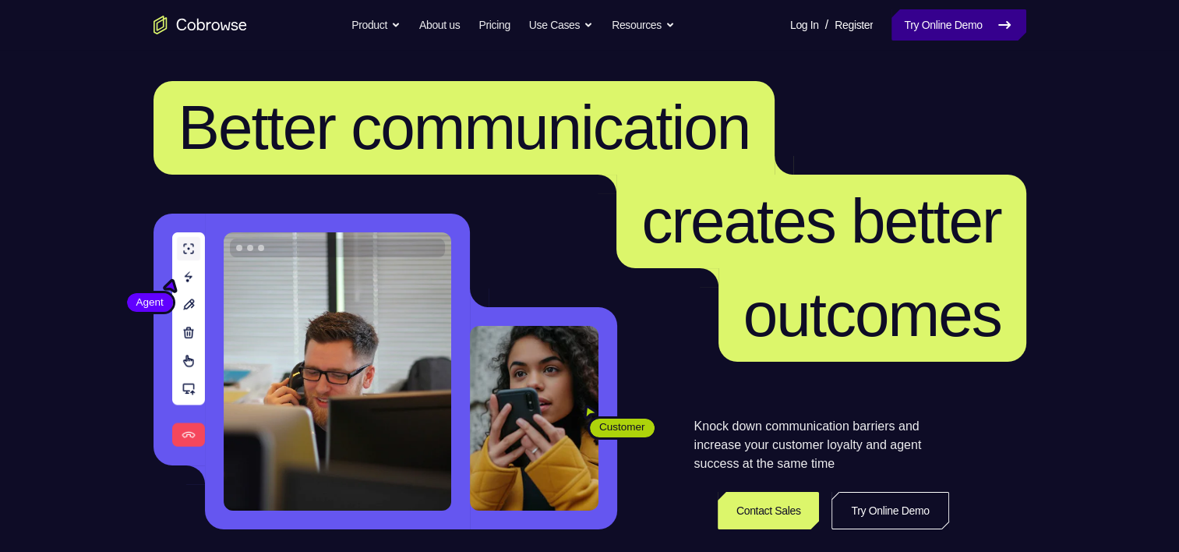 This screenshot has height=552, width=1179. What do you see at coordinates (200, 25) in the screenshot?
I see `a: Go to the home page` at bounding box center [200, 25].